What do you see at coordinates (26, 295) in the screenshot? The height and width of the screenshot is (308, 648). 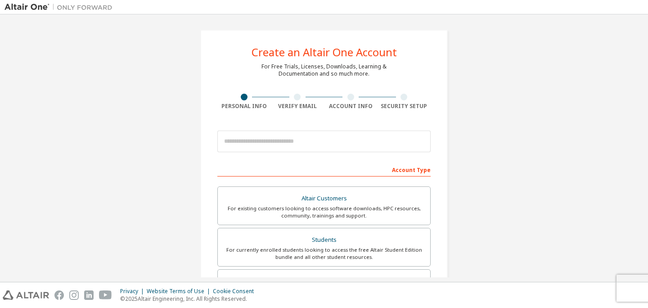 I see `img: altair_logo.svg` at bounding box center [26, 295].